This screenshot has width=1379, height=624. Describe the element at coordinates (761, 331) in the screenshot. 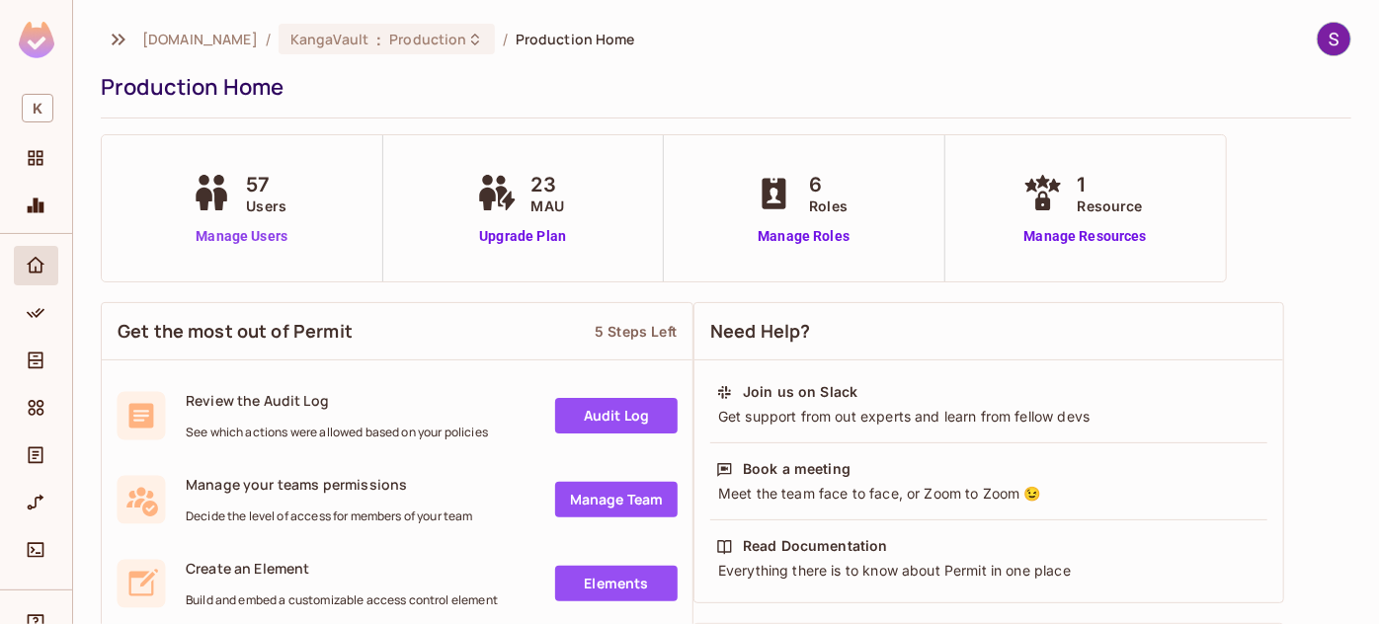

I see `span: Need Help?` at that location.